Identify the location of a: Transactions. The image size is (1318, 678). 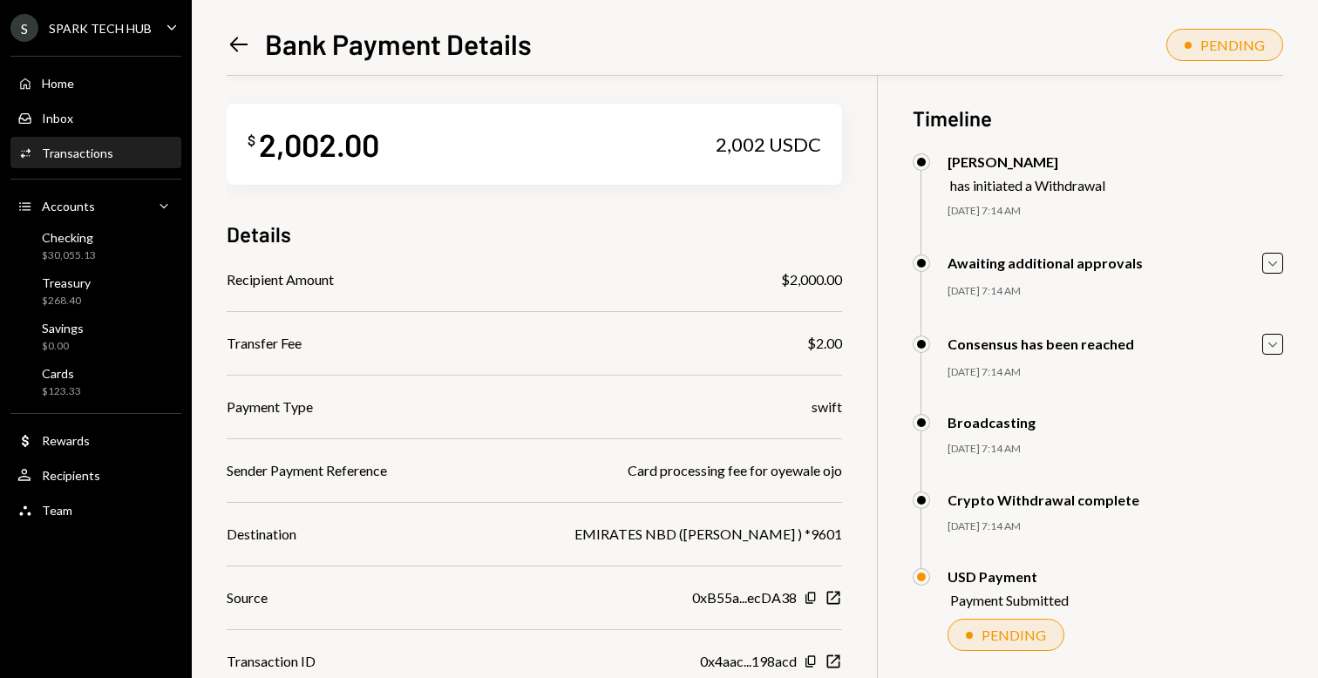
(96, 153).